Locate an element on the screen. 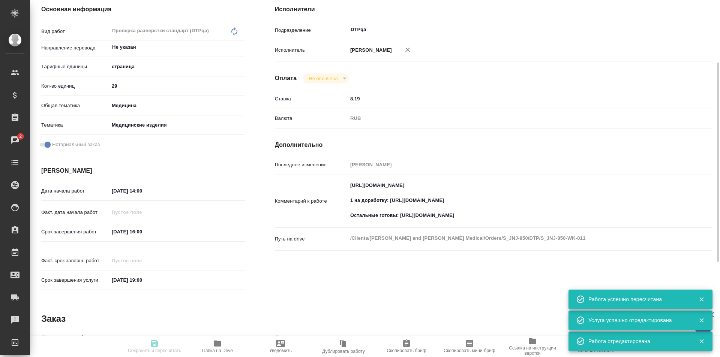 This screenshot has height=357, width=720. span: Нотариальный заказ is located at coordinates (76, 145).